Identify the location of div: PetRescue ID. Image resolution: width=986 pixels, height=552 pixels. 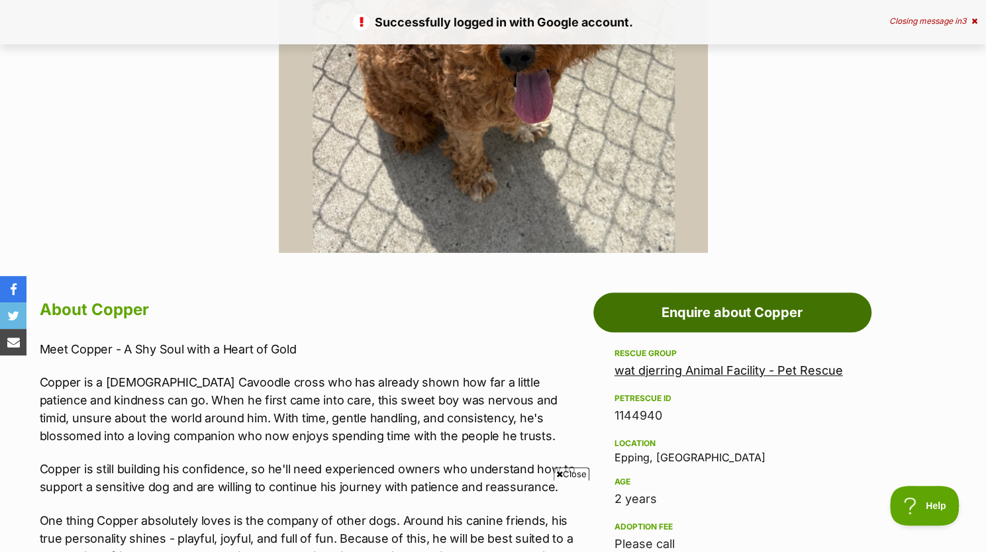
(732, 399).